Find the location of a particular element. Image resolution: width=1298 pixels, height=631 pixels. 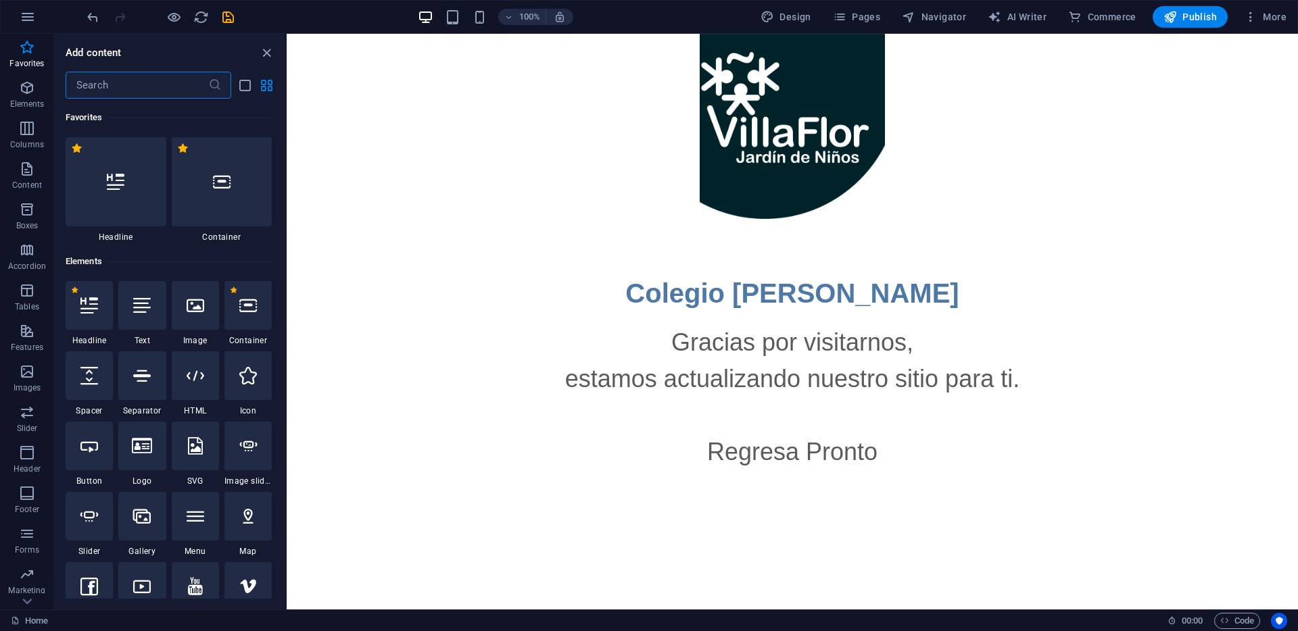

div: Logo is located at coordinates (142, 454).